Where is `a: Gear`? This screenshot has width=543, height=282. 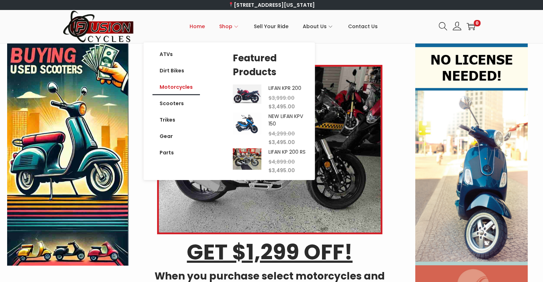
a: Gear is located at coordinates (176, 136).